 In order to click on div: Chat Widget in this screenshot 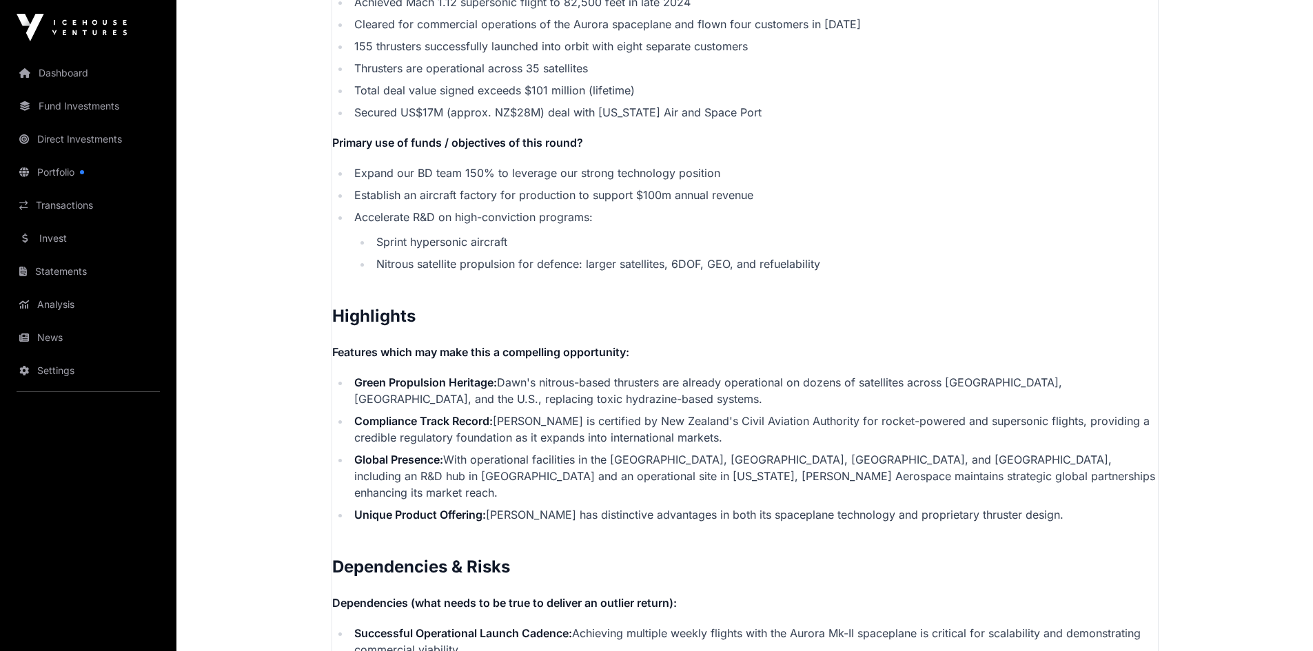, I will do `click(1279, 618)`.